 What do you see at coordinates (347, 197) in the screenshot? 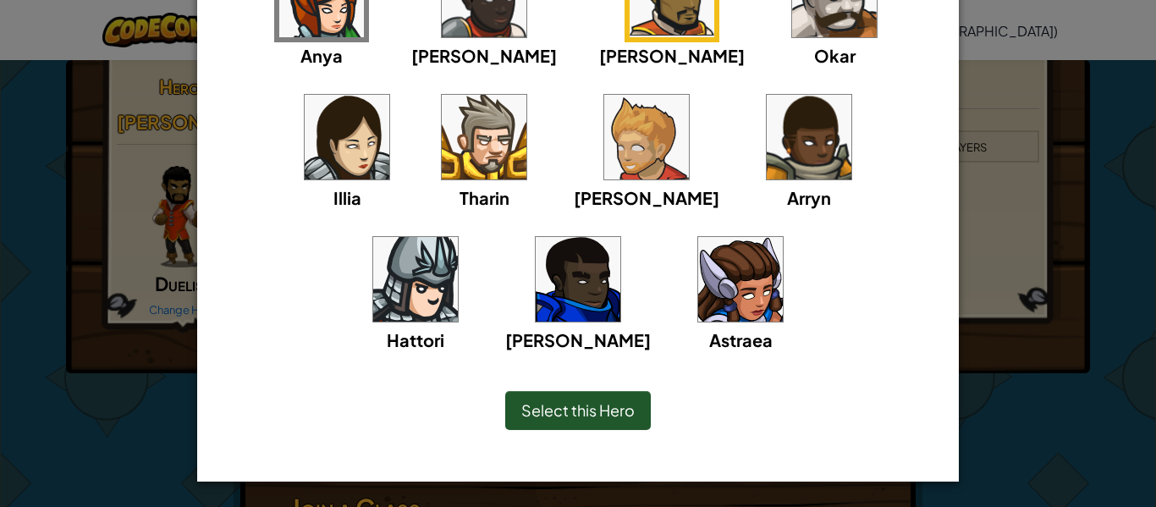
I see `span: Illia` at bounding box center [347, 197].